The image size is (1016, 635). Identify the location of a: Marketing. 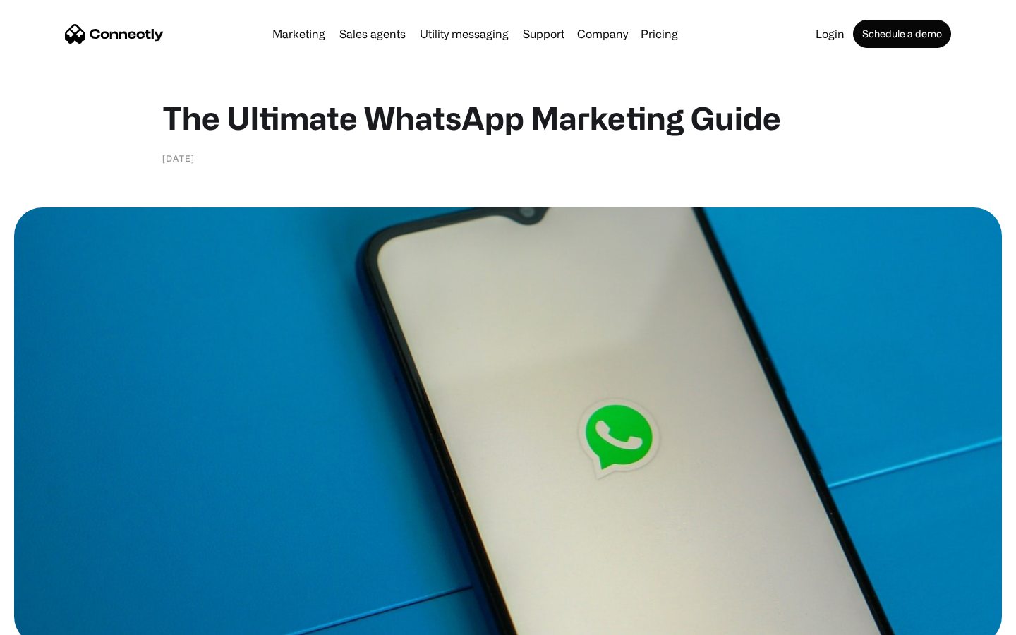
(298, 34).